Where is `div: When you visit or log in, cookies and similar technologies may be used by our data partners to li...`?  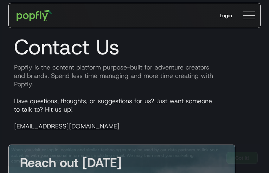 div: When you visit or log in, cookies and similar technologies may be used by our data partners to li... is located at coordinates (116, 156).